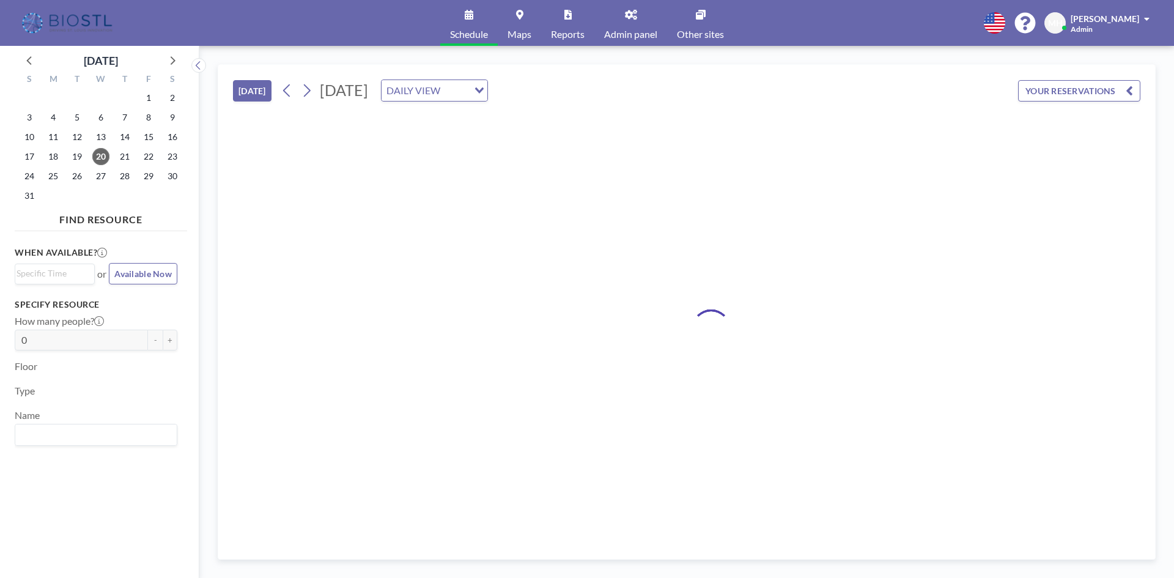  What do you see at coordinates (24, 391) in the screenshot?
I see `label: Type` at bounding box center [24, 391].